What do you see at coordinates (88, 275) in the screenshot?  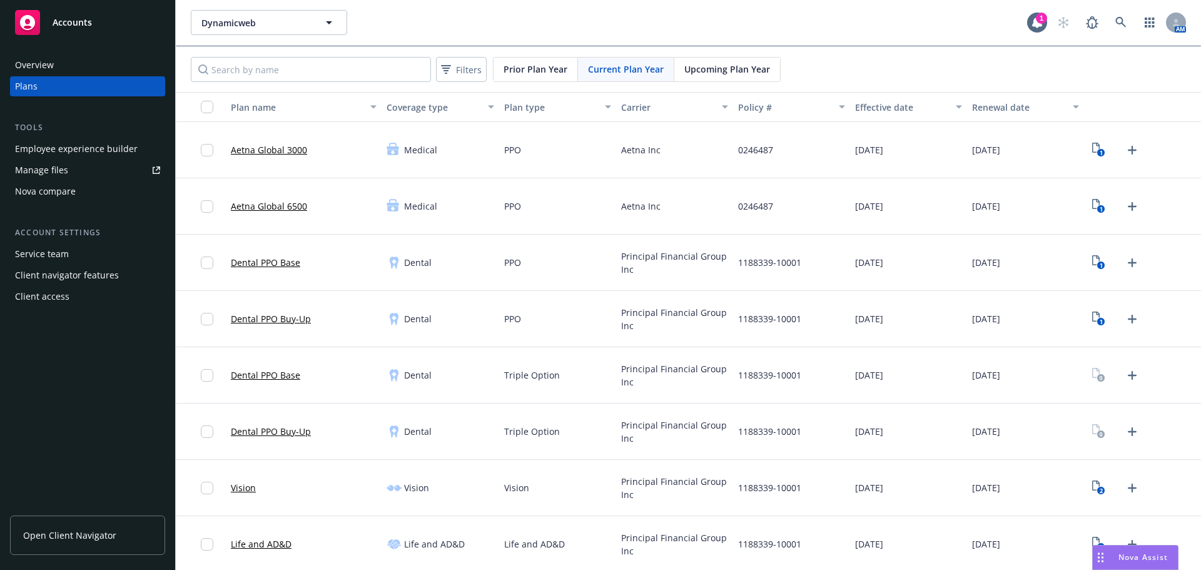 I see `a: Client navigator features` at bounding box center [88, 275].